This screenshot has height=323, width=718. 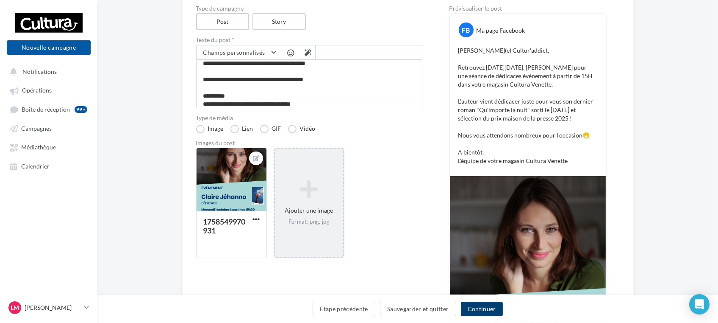 I want to click on label: Post, so click(x=223, y=22).